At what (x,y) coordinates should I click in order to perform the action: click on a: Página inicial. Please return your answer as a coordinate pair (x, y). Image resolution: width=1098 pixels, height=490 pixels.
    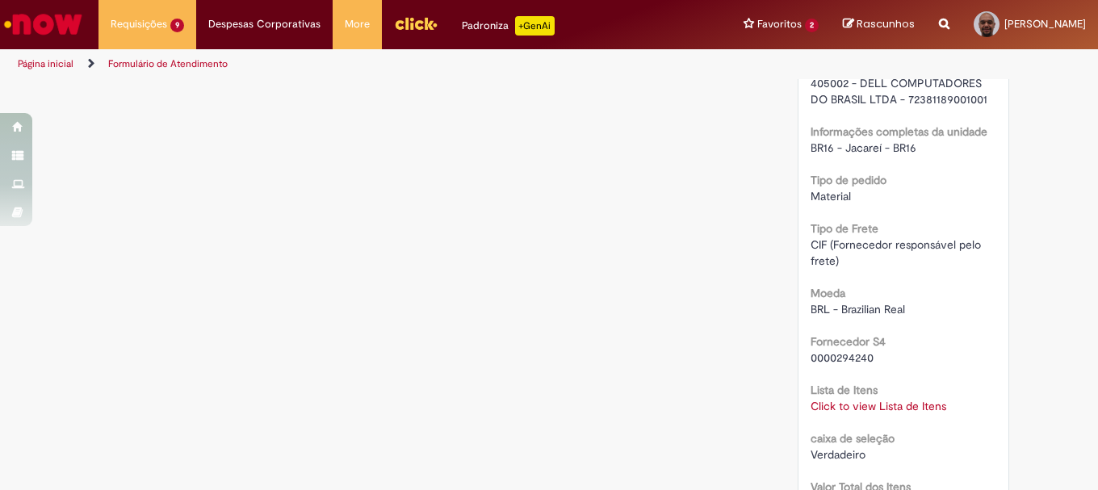
    Looking at the image, I should click on (45, 64).